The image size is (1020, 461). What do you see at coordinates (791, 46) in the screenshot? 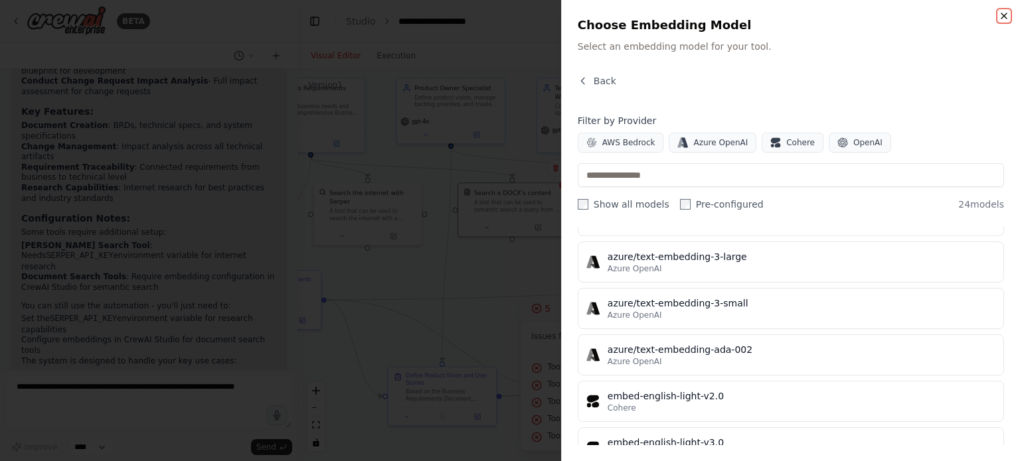
I see `p: Select an embedding model for your tool.` at bounding box center [791, 46].